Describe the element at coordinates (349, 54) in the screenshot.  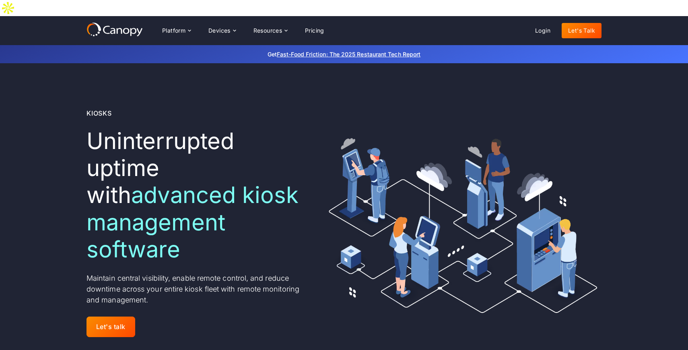
I see `a: Fast-Food Friction: The 2025 Restaurant Tech Report` at that location.